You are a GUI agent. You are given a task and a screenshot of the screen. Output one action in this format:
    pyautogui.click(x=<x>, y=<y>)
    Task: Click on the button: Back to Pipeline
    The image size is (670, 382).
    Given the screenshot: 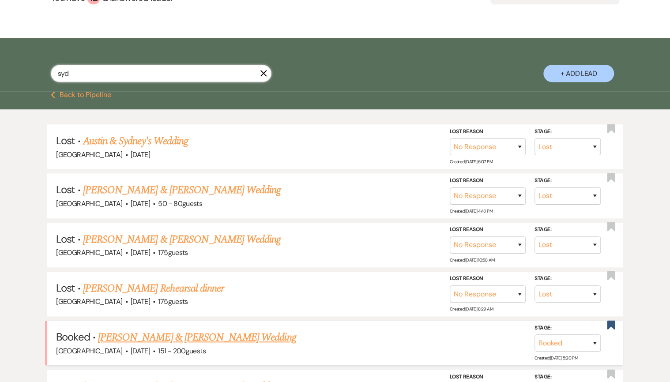 What is the action you would take?
    pyautogui.click(x=81, y=95)
    